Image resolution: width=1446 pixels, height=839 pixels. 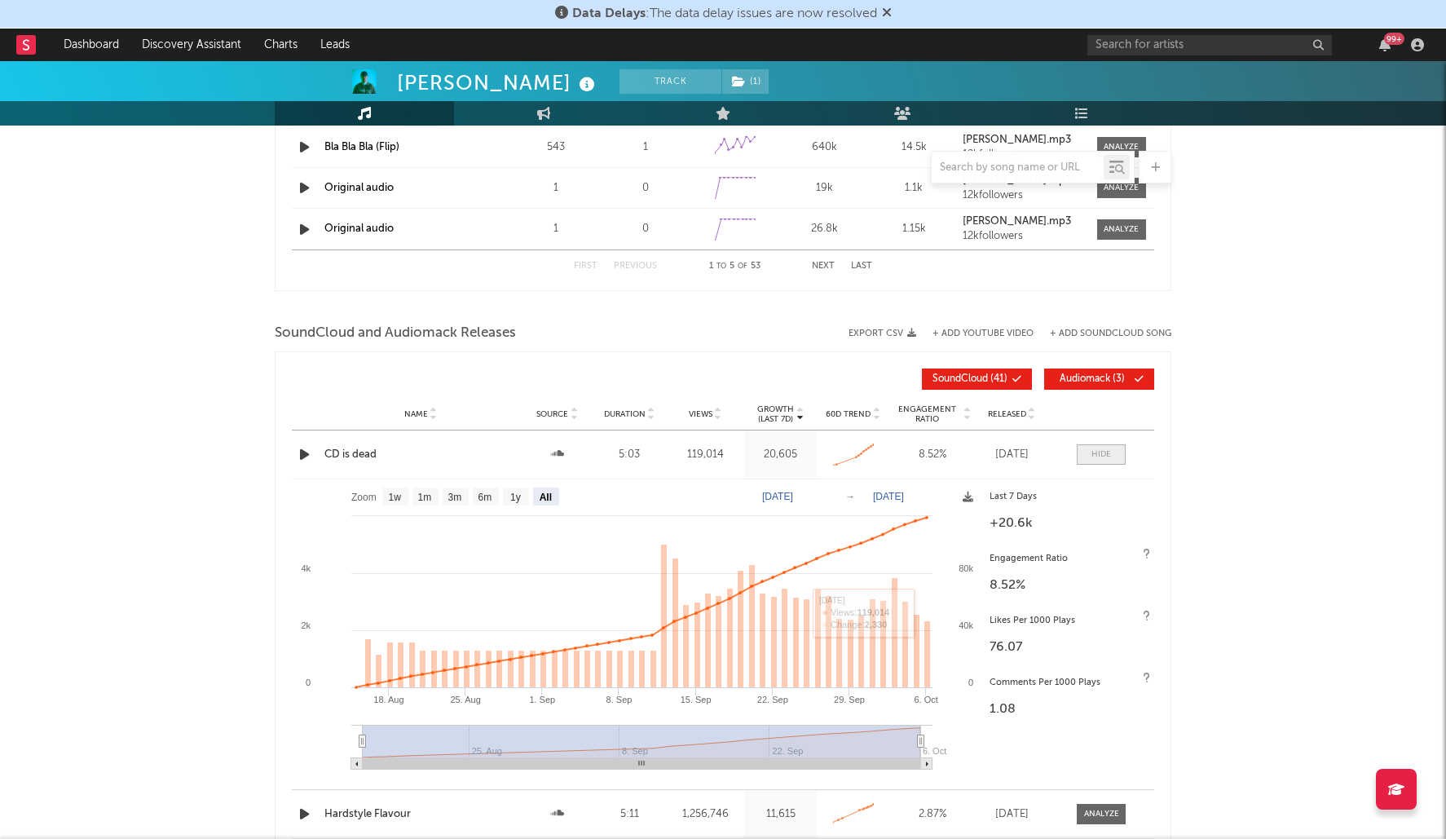 What do you see at coordinates (773, 699) in the screenshot?
I see `text: 22. Sep` at bounding box center [773, 699].